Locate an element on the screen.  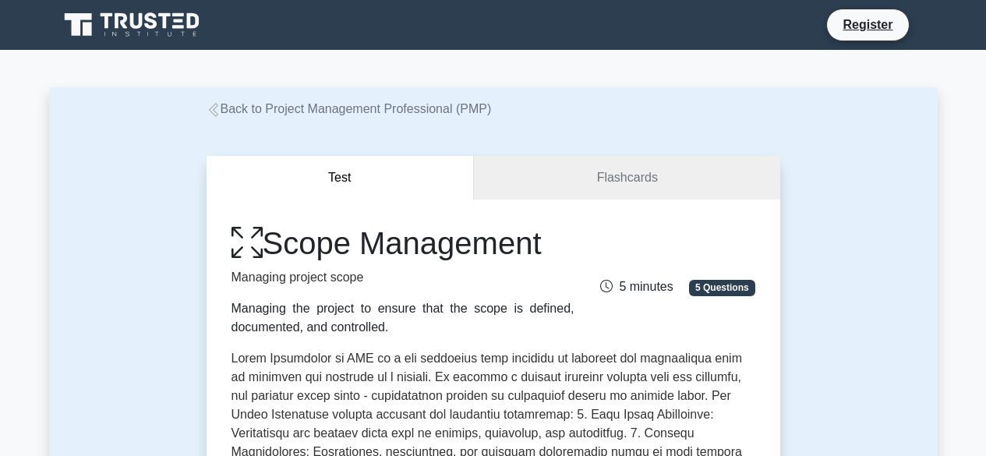
a: Register is located at coordinates (868, 24).